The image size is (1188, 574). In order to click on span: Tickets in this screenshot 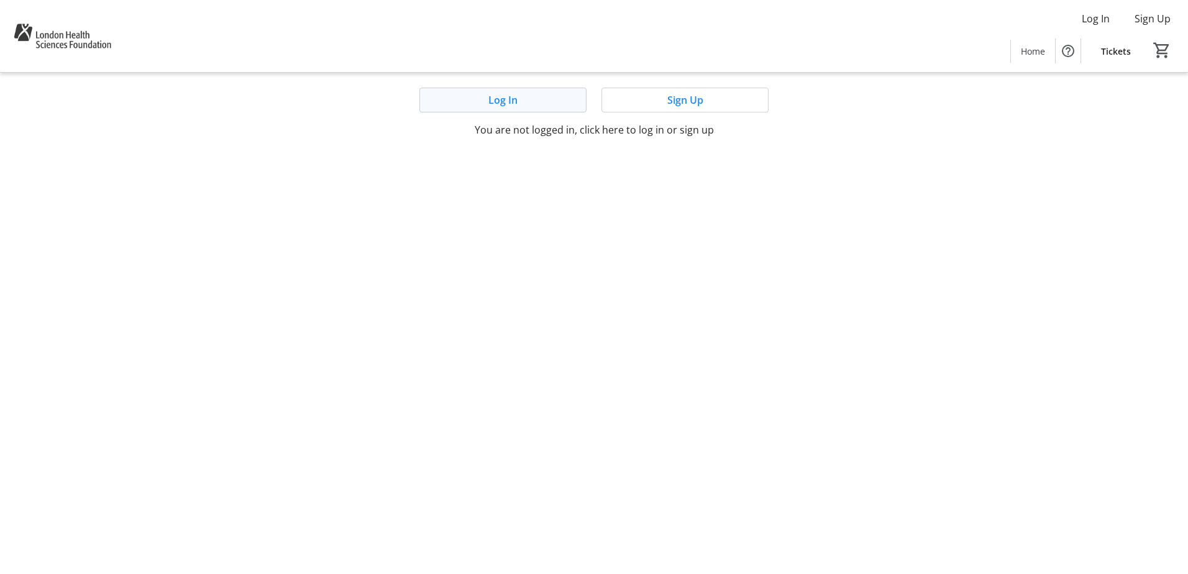, I will do `click(1116, 51)`.